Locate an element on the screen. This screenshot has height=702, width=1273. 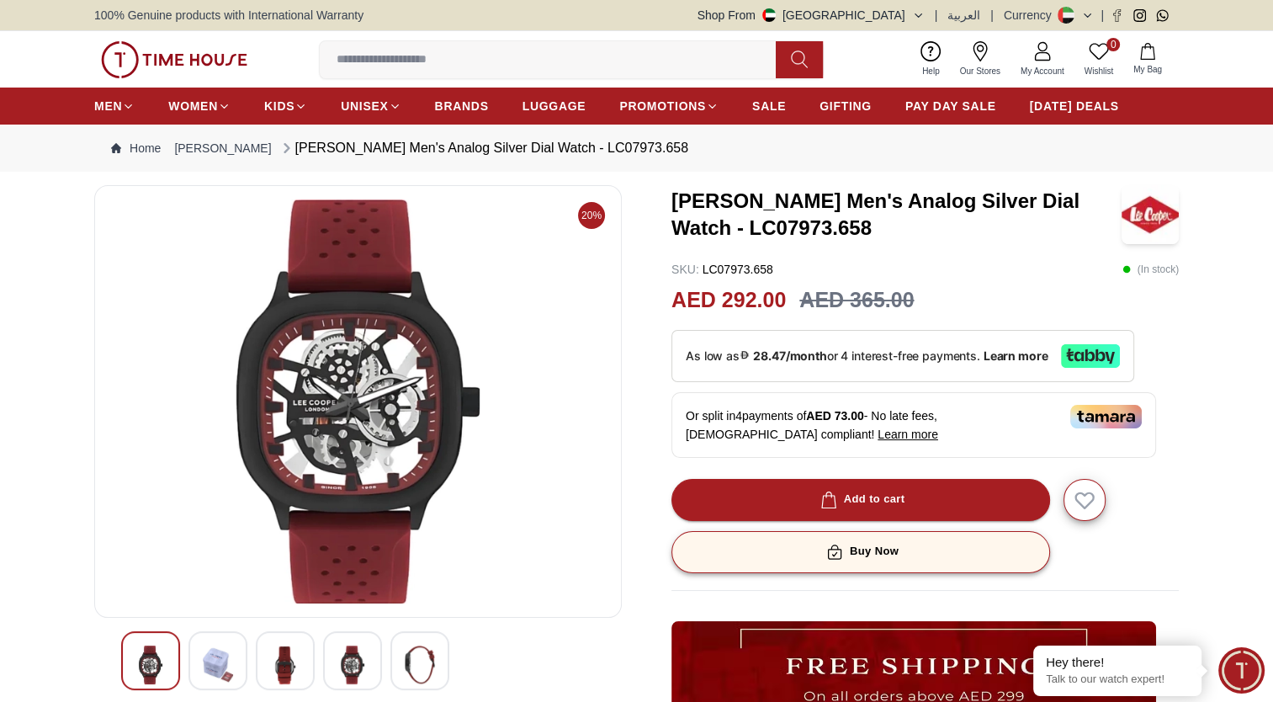
span: MEN is located at coordinates (108, 106).